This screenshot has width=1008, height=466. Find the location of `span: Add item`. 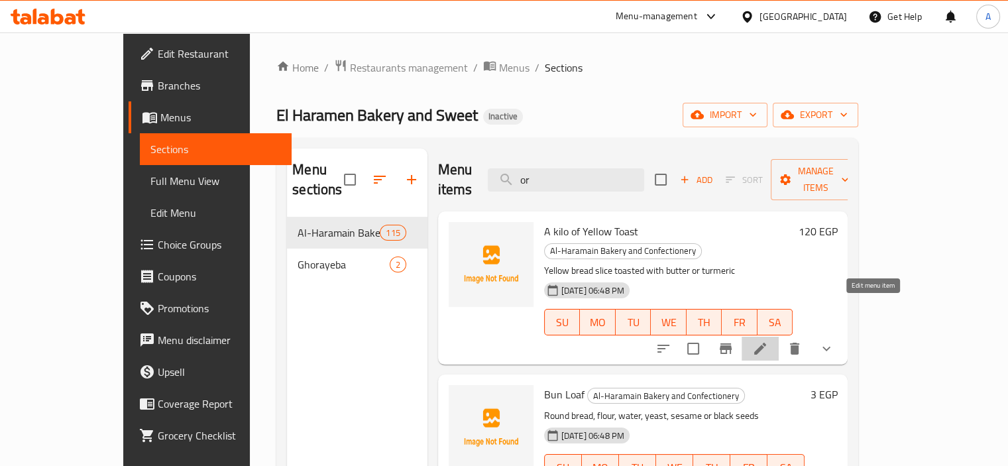

span: Add item is located at coordinates (696, 180).